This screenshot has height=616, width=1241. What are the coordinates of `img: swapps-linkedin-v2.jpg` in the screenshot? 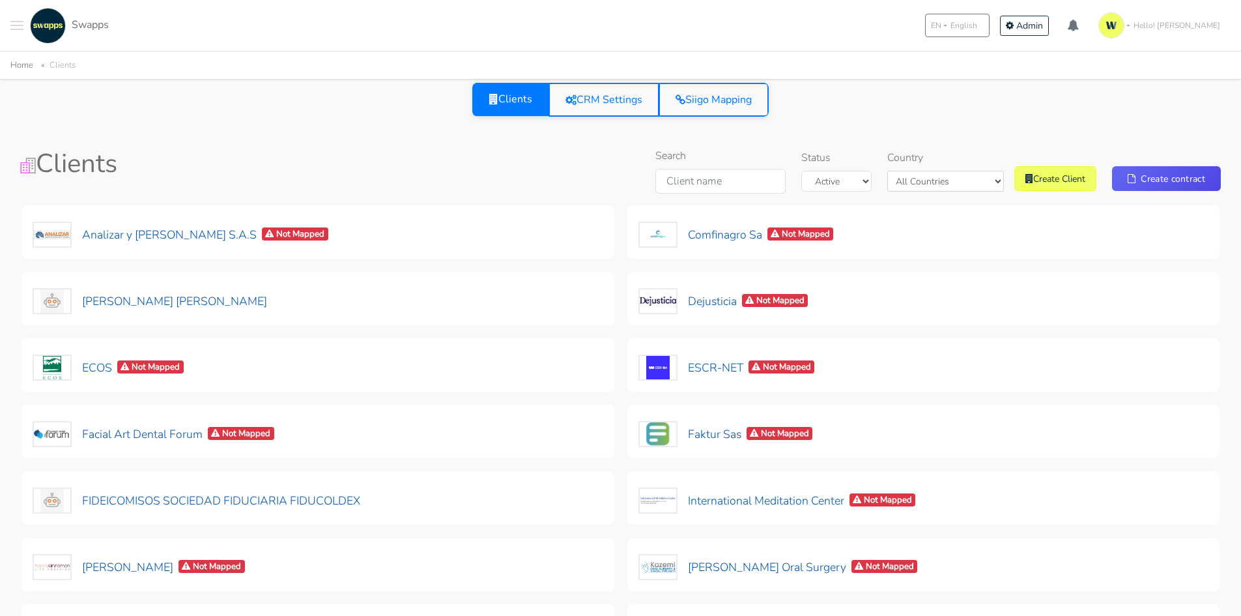 It's located at (48, 25).